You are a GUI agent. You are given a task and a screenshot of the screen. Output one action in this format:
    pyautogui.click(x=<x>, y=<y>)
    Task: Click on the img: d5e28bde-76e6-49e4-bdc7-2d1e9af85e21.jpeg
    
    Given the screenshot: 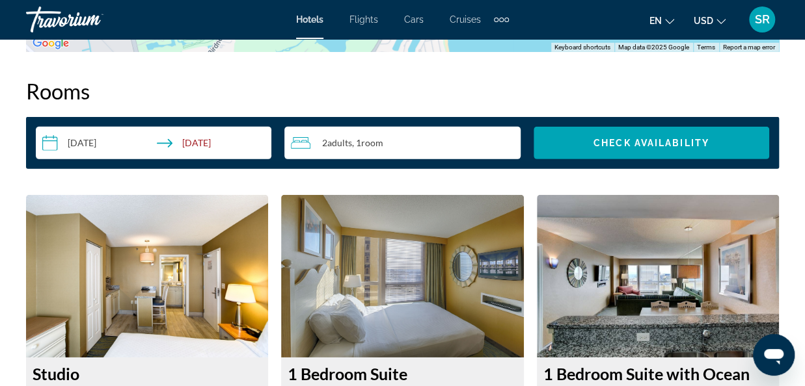 What is the action you would take?
    pyautogui.click(x=147, y=276)
    